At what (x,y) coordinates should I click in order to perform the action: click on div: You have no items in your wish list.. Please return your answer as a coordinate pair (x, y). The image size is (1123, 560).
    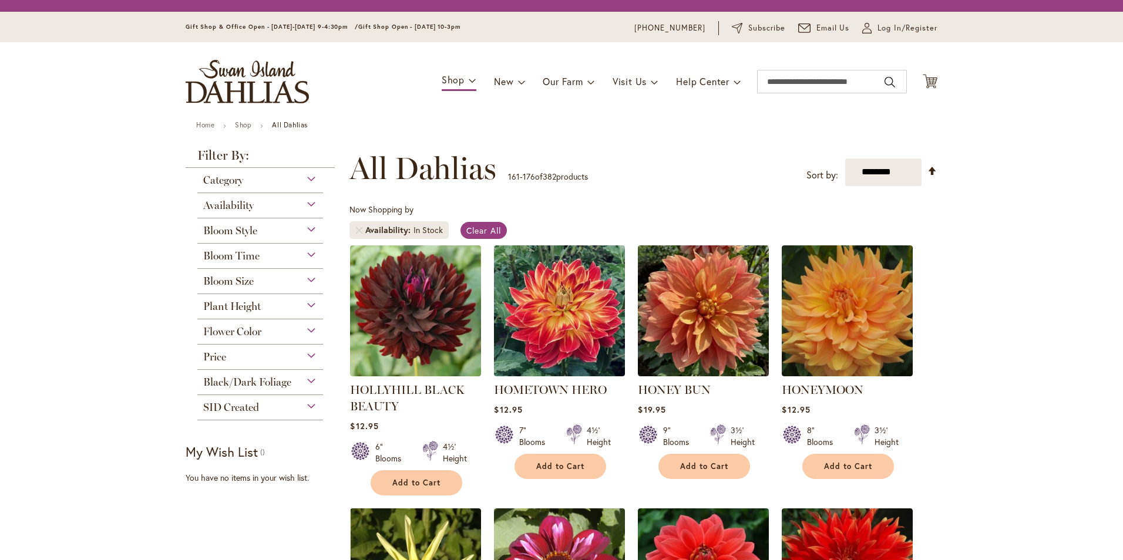
    Looking at the image, I should click on (264, 478).